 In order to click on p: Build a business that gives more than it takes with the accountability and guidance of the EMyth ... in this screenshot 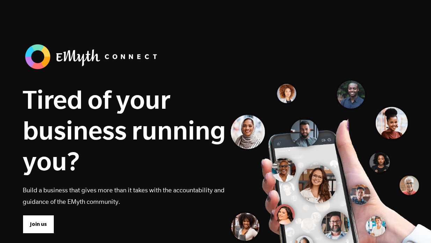, I will do `click(124, 195)`.